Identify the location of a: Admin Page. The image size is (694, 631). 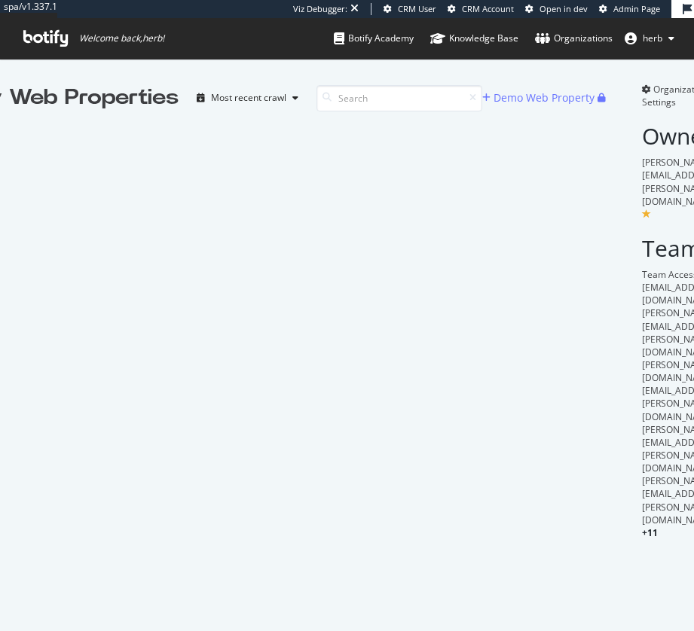
(629, 9).